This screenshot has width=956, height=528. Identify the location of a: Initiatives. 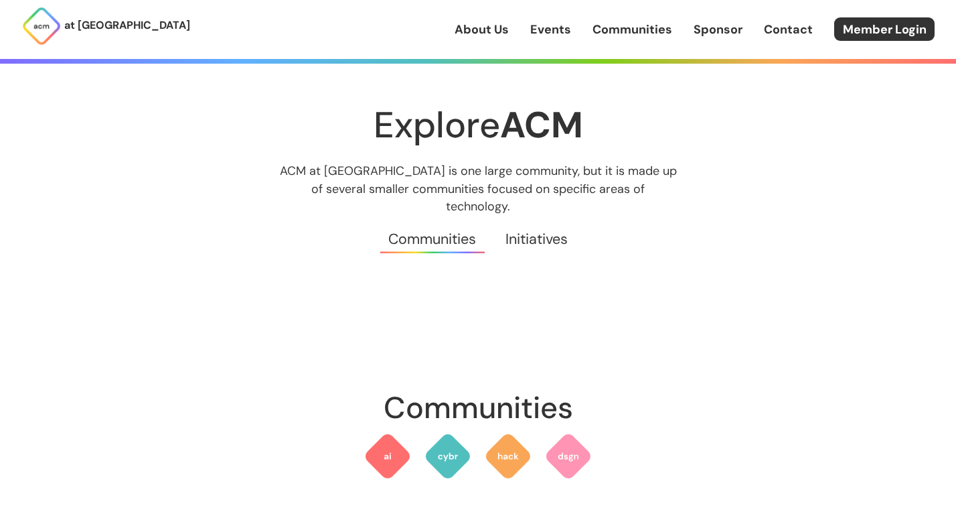
(536, 239).